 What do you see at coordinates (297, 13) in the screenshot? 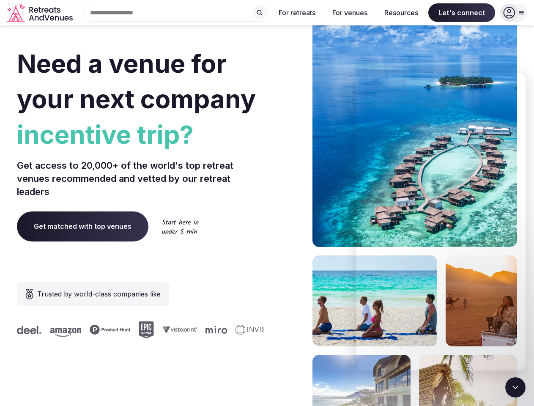
I see `button: For retreats` at bounding box center [297, 13].